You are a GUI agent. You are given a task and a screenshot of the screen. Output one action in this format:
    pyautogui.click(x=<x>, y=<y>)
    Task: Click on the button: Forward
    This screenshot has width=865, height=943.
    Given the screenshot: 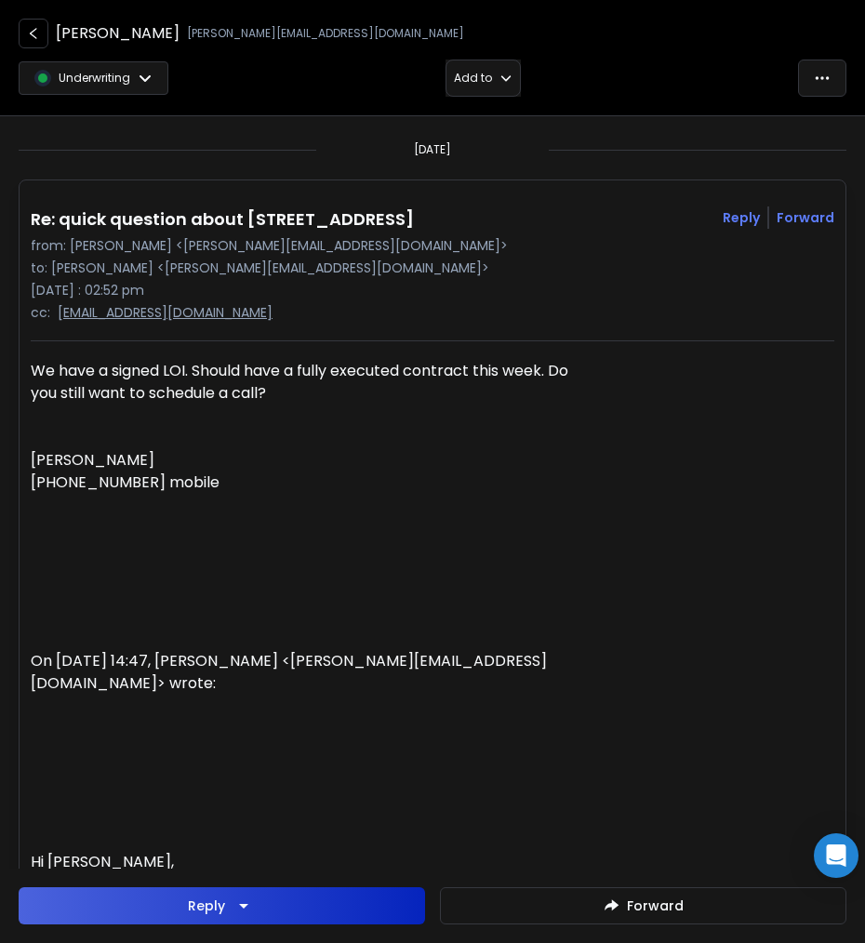 What is the action you would take?
    pyautogui.click(x=643, y=906)
    